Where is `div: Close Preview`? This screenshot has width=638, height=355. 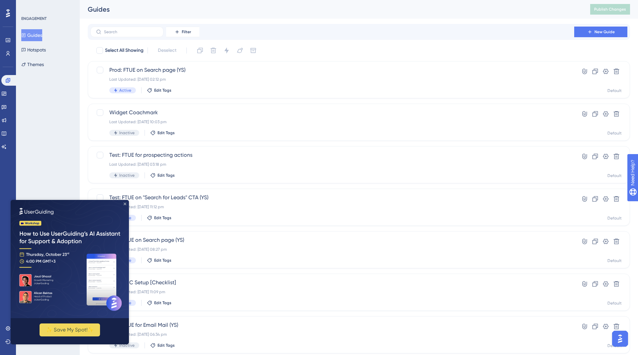 div: Close Preview is located at coordinates (114, 4).